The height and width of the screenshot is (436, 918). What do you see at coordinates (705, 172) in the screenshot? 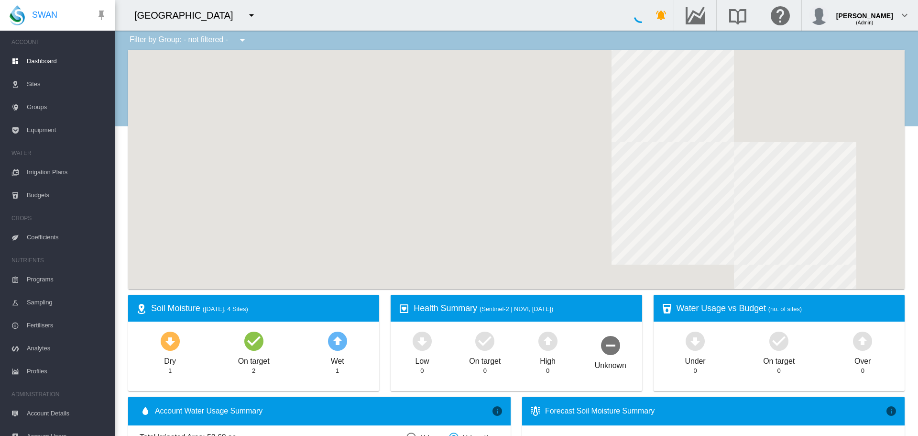
I see `div: NDVI: Olives SW SHA` at bounding box center [705, 172].